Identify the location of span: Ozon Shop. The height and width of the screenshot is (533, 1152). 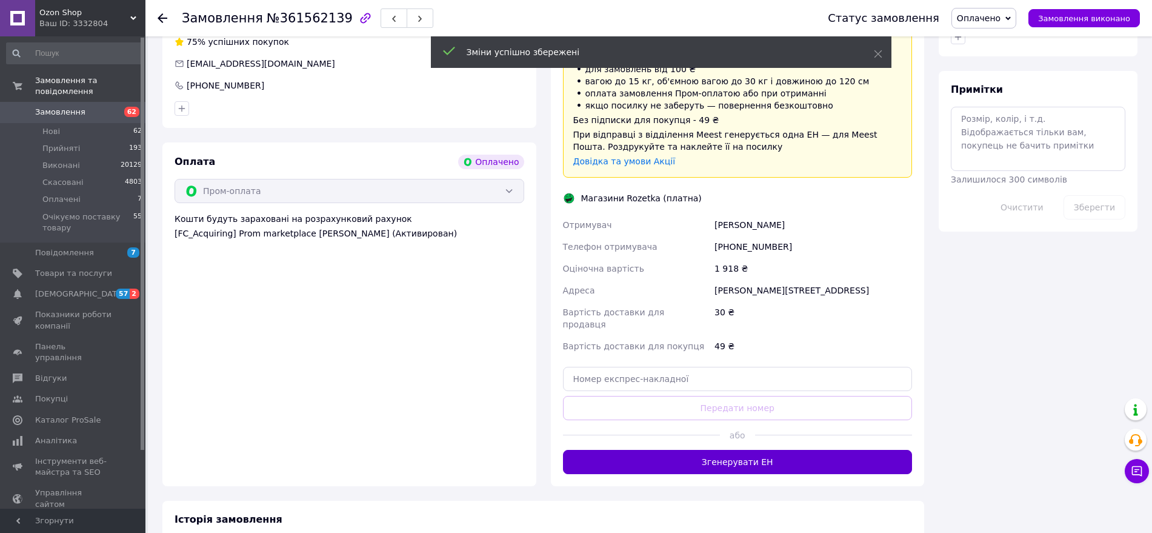
(85, 13).